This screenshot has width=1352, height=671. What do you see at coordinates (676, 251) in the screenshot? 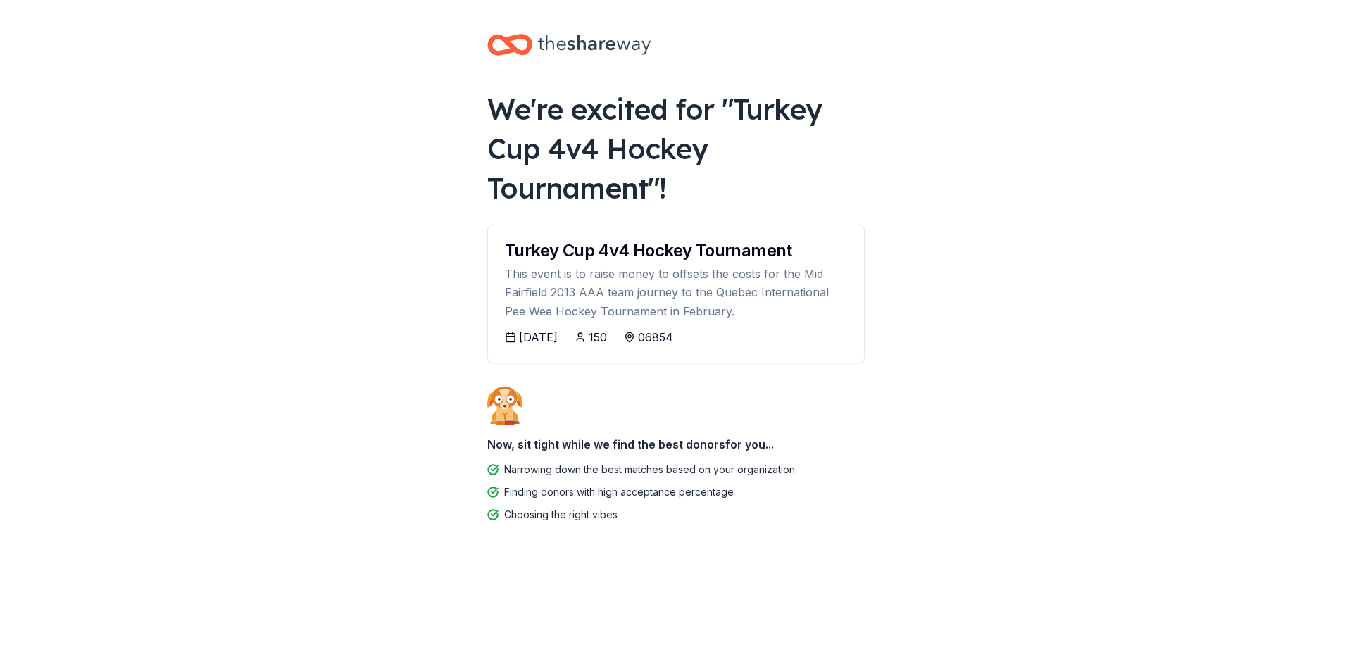
I see `div: Turkey Cup 4v4 Hockey Tournament` at bounding box center [676, 251].